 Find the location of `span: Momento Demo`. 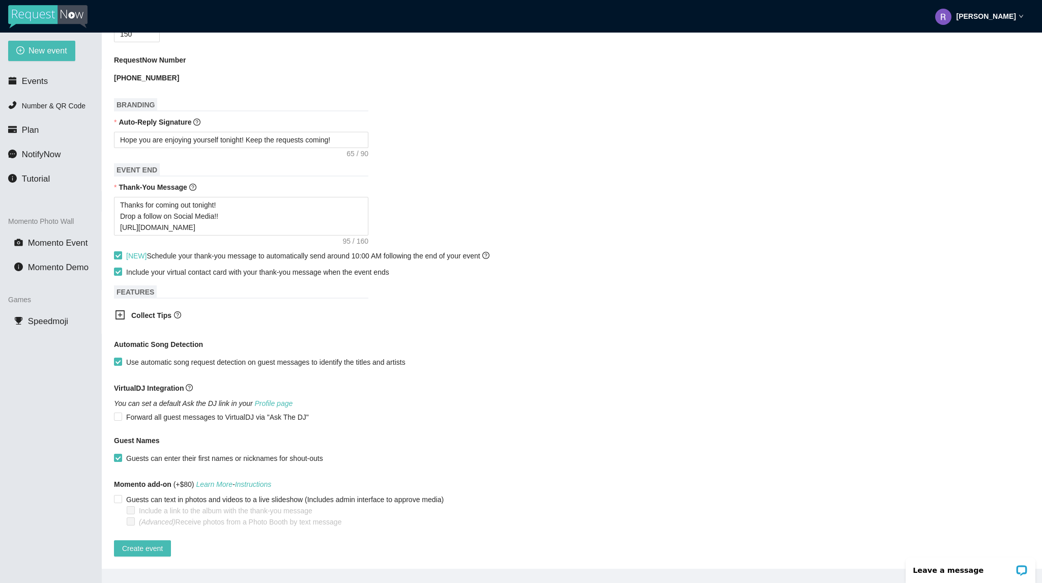

span: Momento Demo is located at coordinates (58, 267).